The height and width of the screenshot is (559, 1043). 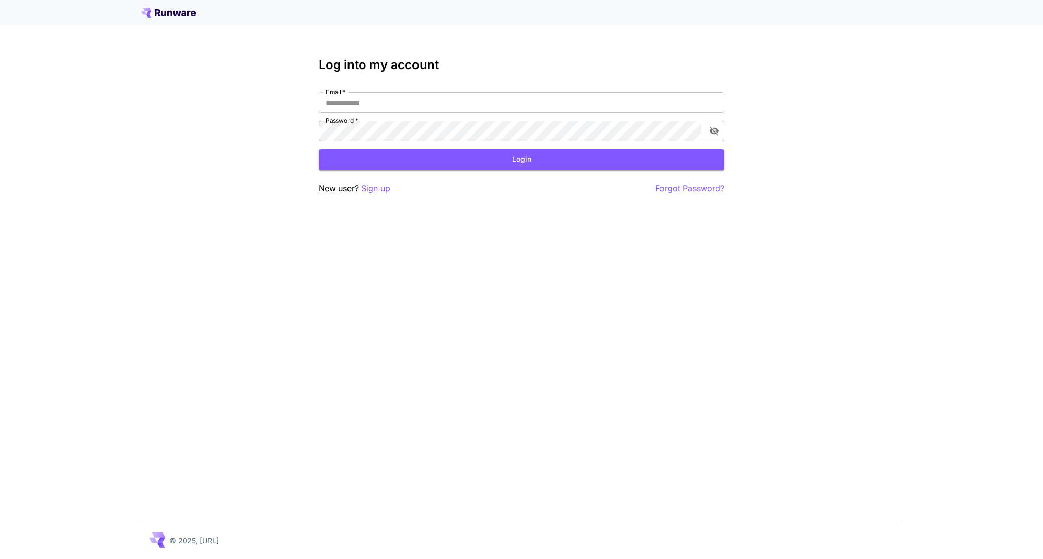 What do you see at coordinates (522, 159) in the screenshot?
I see `button: Login` at bounding box center [522, 159].